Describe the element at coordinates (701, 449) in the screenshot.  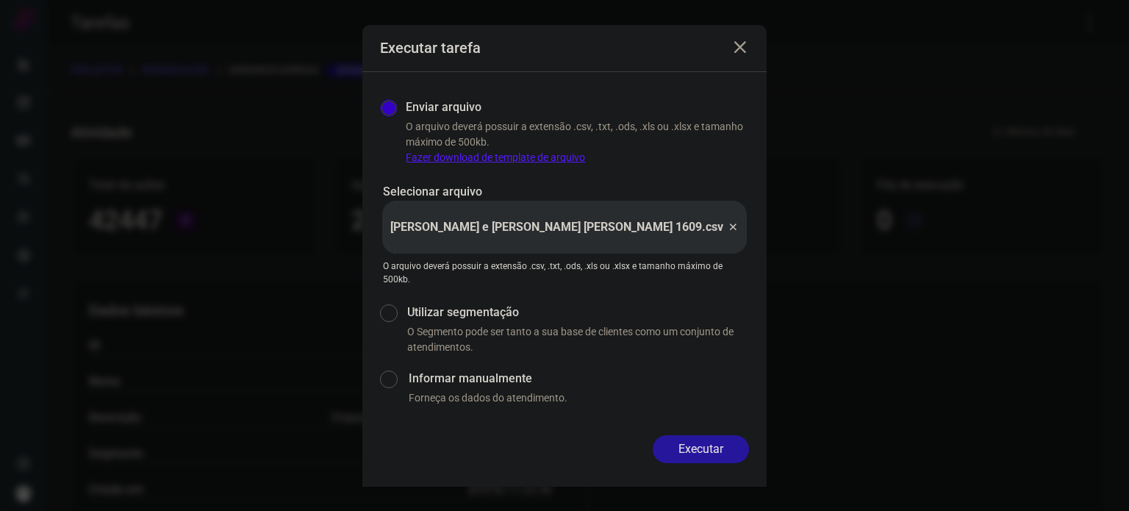
I see `button: Executar` at that location.